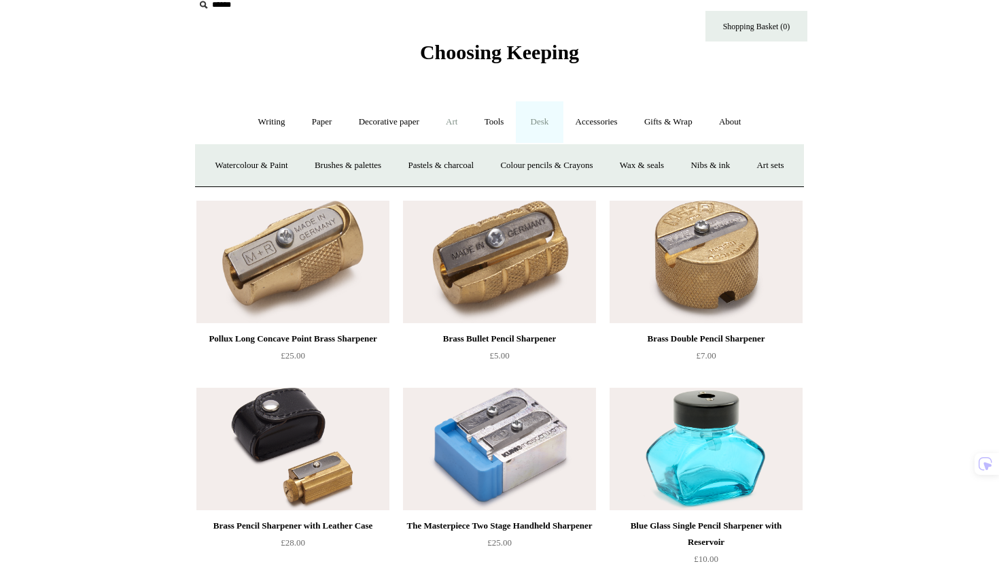 The width and height of the screenshot is (999, 566). Describe the element at coordinates (642, 165) in the screenshot. I see `a: Wax & seals` at that location.